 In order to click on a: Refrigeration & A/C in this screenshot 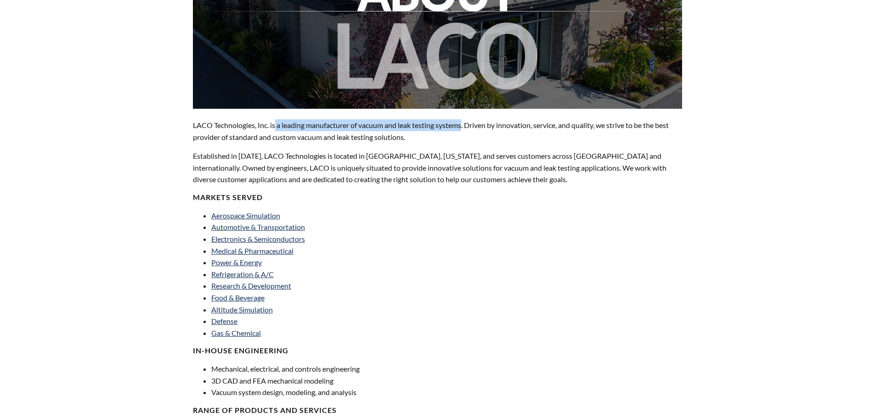, I will do `click(242, 274)`.